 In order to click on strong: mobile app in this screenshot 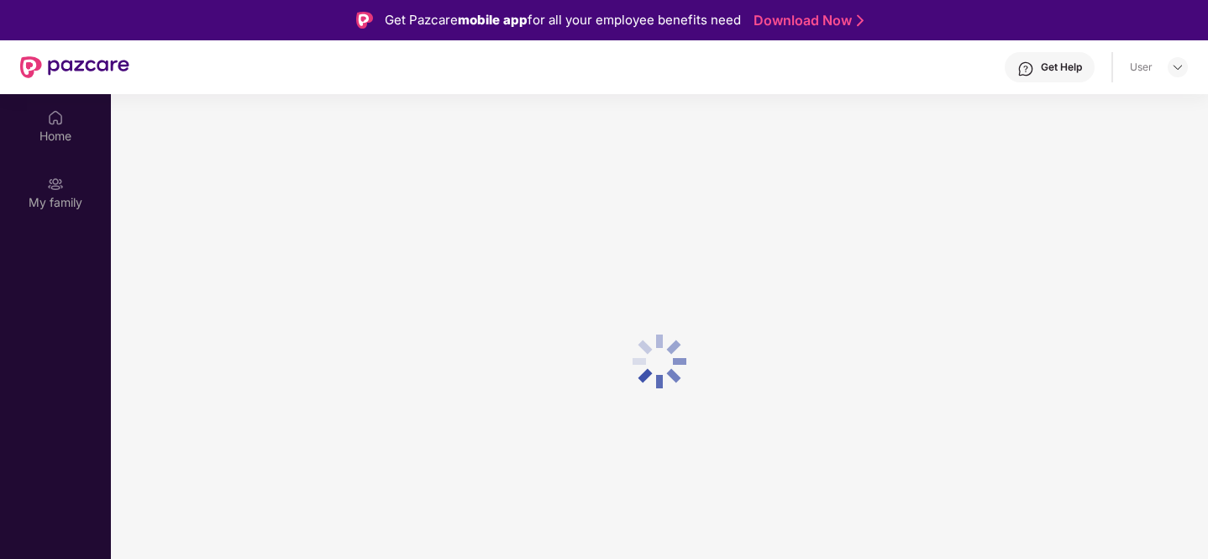, I will do `click(492, 19)`.